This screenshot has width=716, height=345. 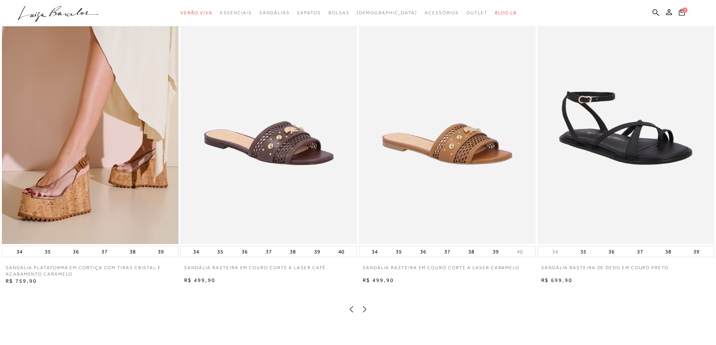 I want to click on a: BLOG LB, so click(x=506, y=13).